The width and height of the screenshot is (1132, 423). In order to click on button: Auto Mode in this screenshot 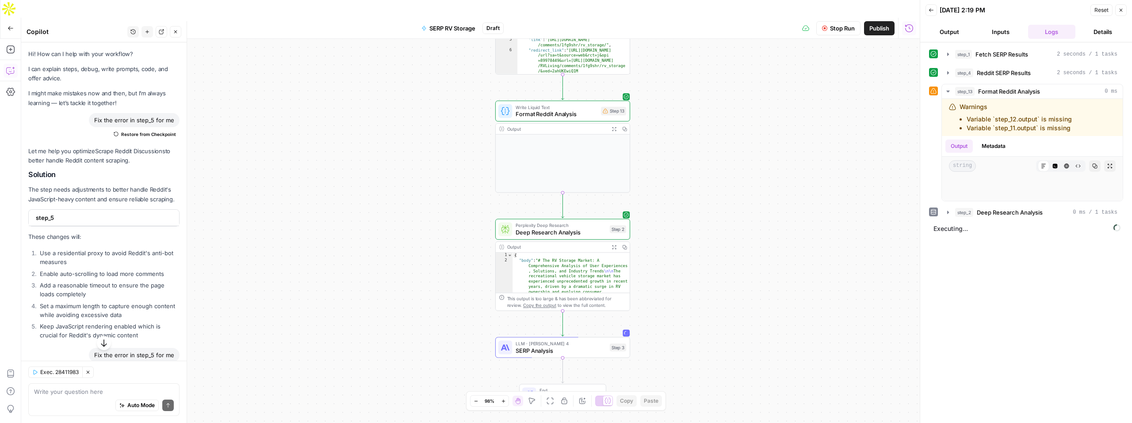, I will do `click(137, 406)`.